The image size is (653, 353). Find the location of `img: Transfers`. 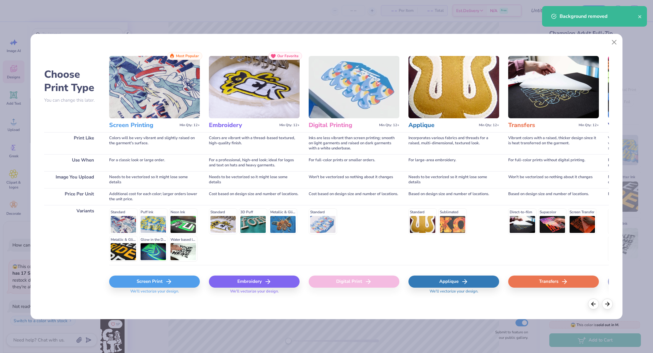

img: Transfers is located at coordinates (553, 87).